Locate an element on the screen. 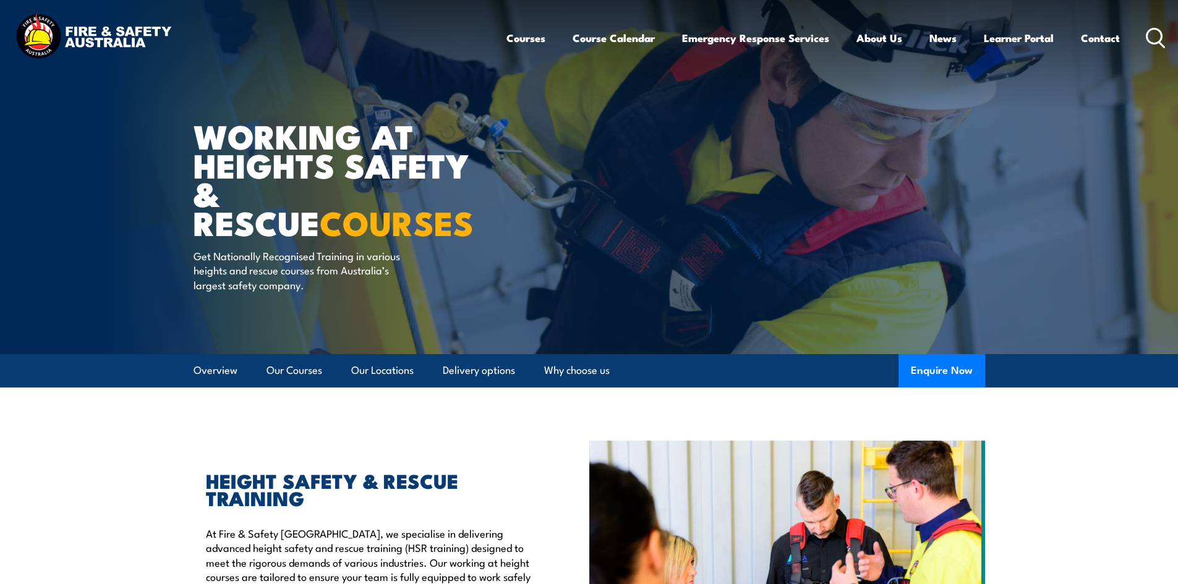  a: Contact is located at coordinates (1100, 38).